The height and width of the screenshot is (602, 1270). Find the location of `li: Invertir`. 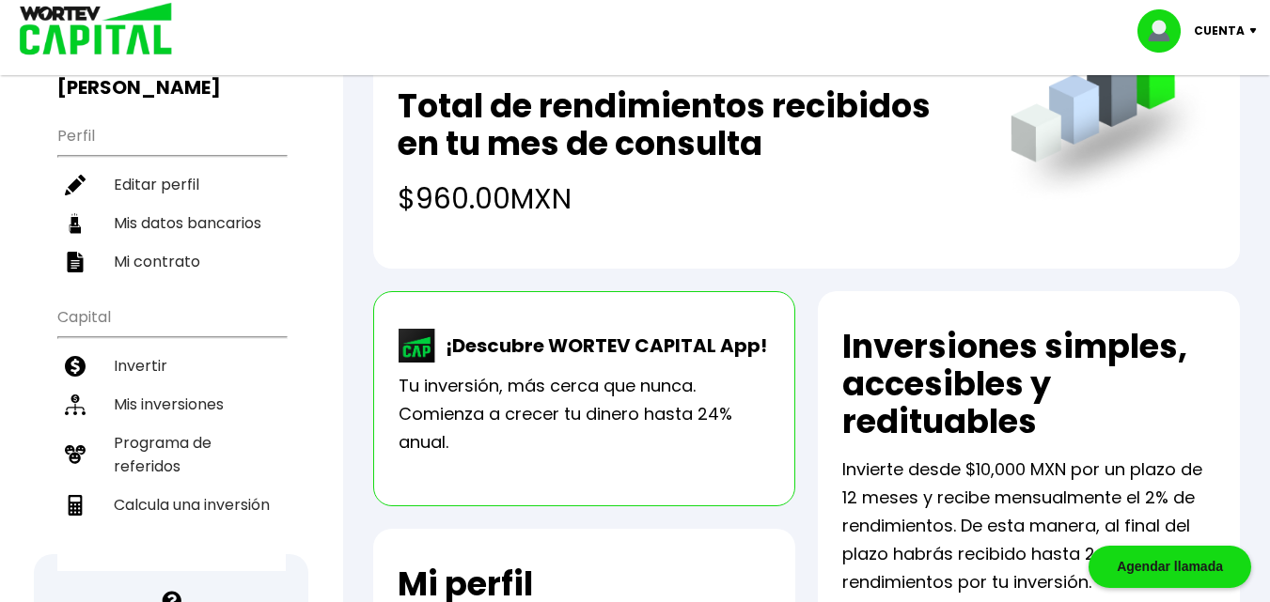

li: Invertir is located at coordinates (171, 366).